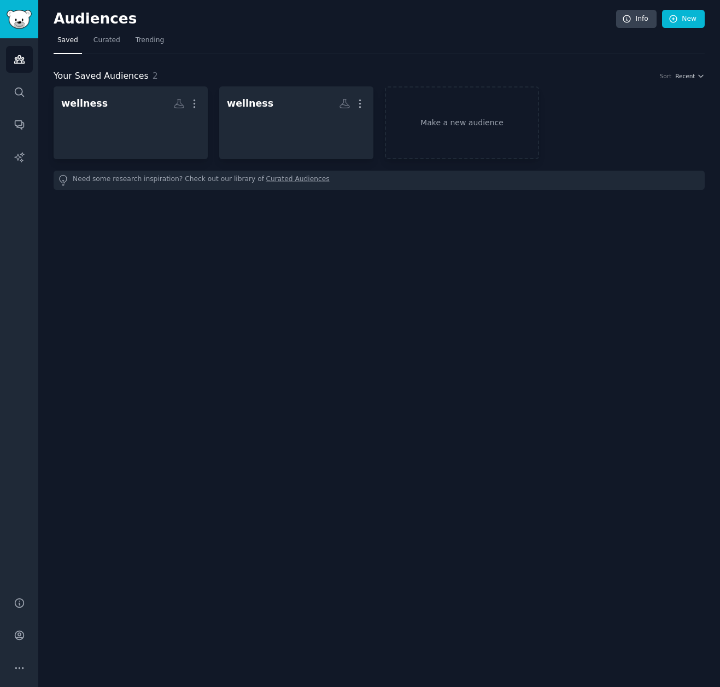 The width and height of the screenshot is (720, 687). What do you see at coordinates (68, 40) in the screenshot?
I see `span: Saved` at bounding box center [68, 40].